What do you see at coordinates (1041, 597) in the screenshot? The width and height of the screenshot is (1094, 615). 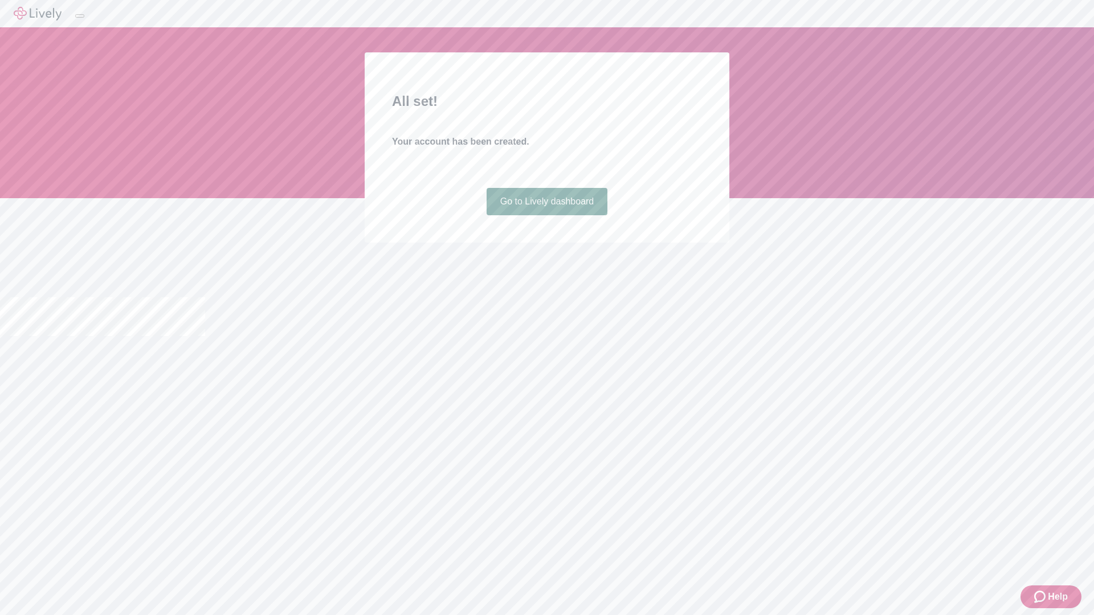 I see `svg: Zendesk support icon` at bounding box center [1041, 597].